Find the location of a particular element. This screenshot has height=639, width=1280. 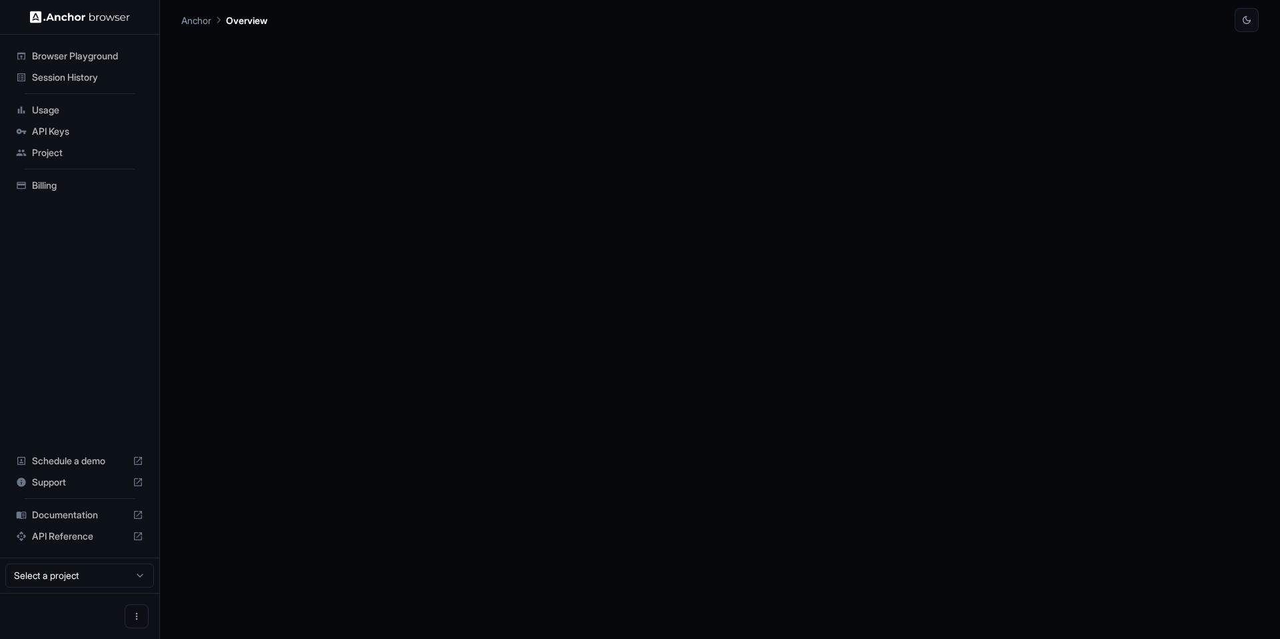

p: Overview is located at coordinates (247, 20).